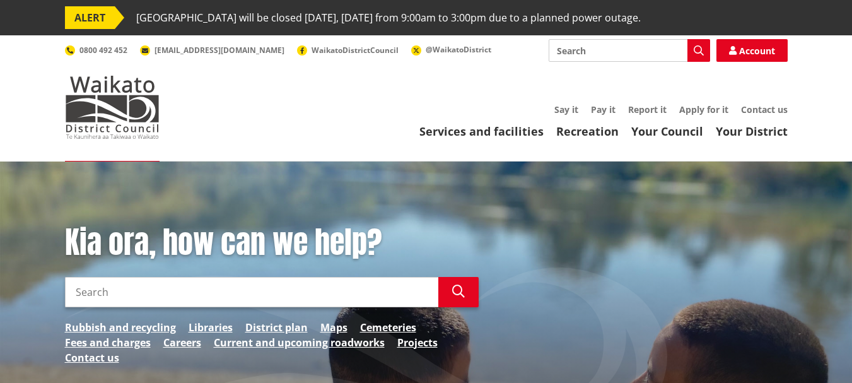 The height and width of the screenshot is (383, 852). Describe the element at coordinates (481, 131) in the screenshot. I see `a: Services and facilities` at that location.